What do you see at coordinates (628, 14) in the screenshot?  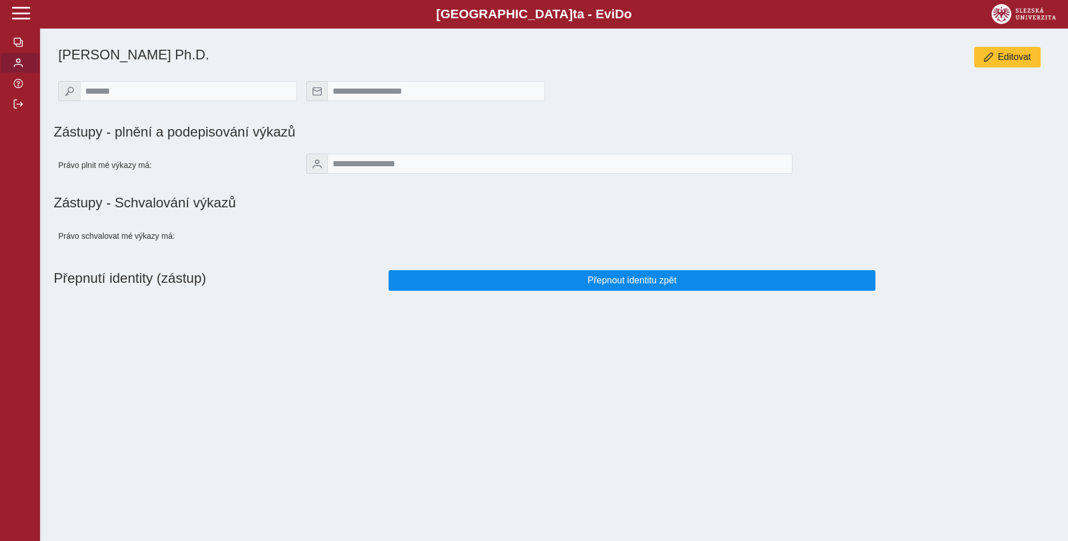 I see `span: o` at bounding box center [628, 14].